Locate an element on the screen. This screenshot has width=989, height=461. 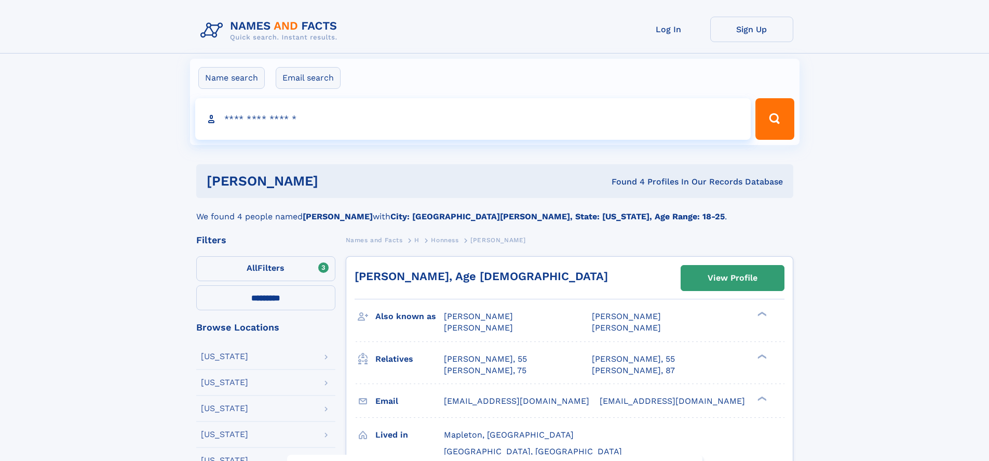
a: H is located at coordinates (417, 239).